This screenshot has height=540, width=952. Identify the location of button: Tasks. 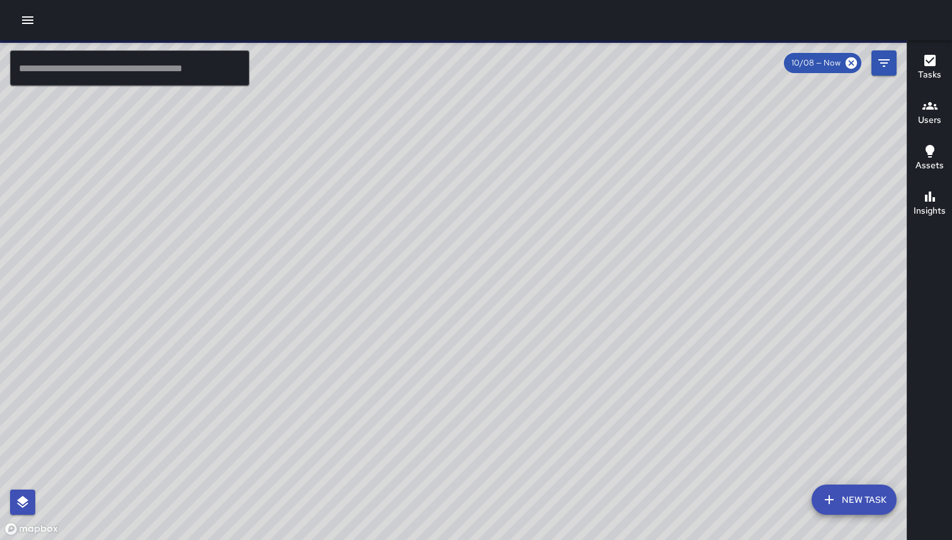
(929, 68).